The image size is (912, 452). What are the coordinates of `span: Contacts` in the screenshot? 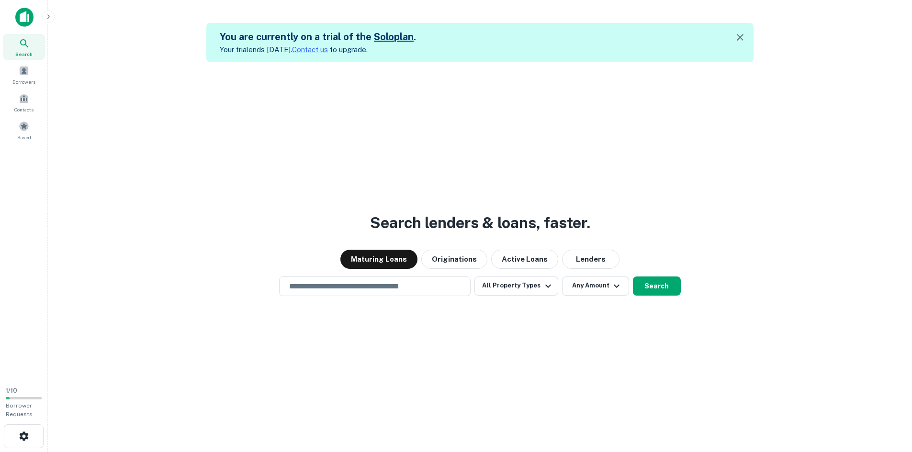 It's located at (24, 110).